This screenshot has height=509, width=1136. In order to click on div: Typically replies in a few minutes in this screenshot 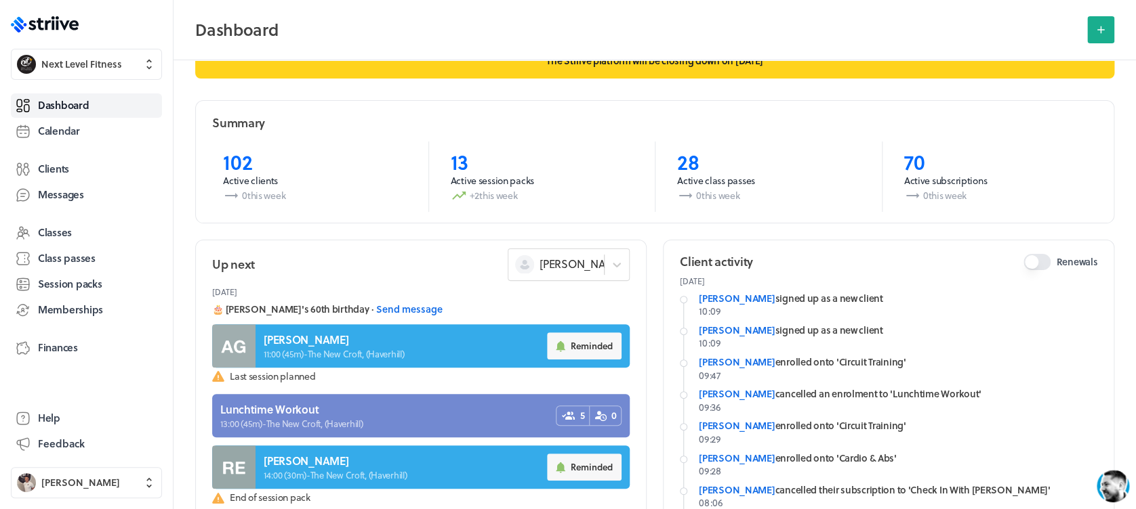, I will do `click(134, 29)`.